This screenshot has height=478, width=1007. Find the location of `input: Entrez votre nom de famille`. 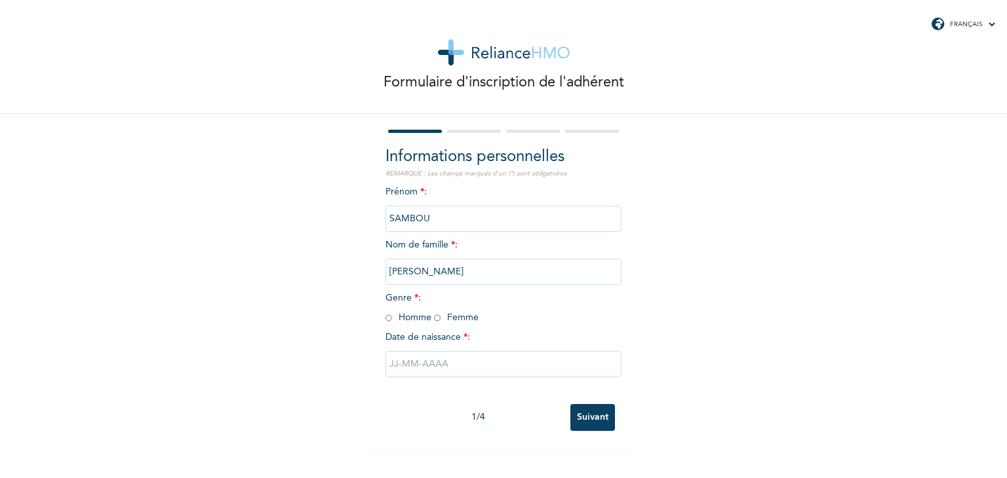

input: Entrez votre nom de famille is located at coordinates (503, 272).